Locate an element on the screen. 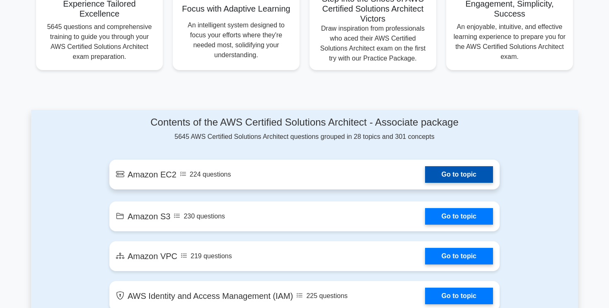  h4: Contents of the AWS Certified Solutions Architect - Associate package is located at coordinates (304, 122).